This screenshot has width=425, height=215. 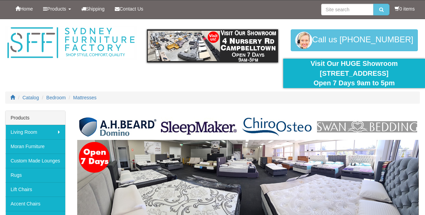 I want to click on img: showroom.gif, so click(x=212, y=46).